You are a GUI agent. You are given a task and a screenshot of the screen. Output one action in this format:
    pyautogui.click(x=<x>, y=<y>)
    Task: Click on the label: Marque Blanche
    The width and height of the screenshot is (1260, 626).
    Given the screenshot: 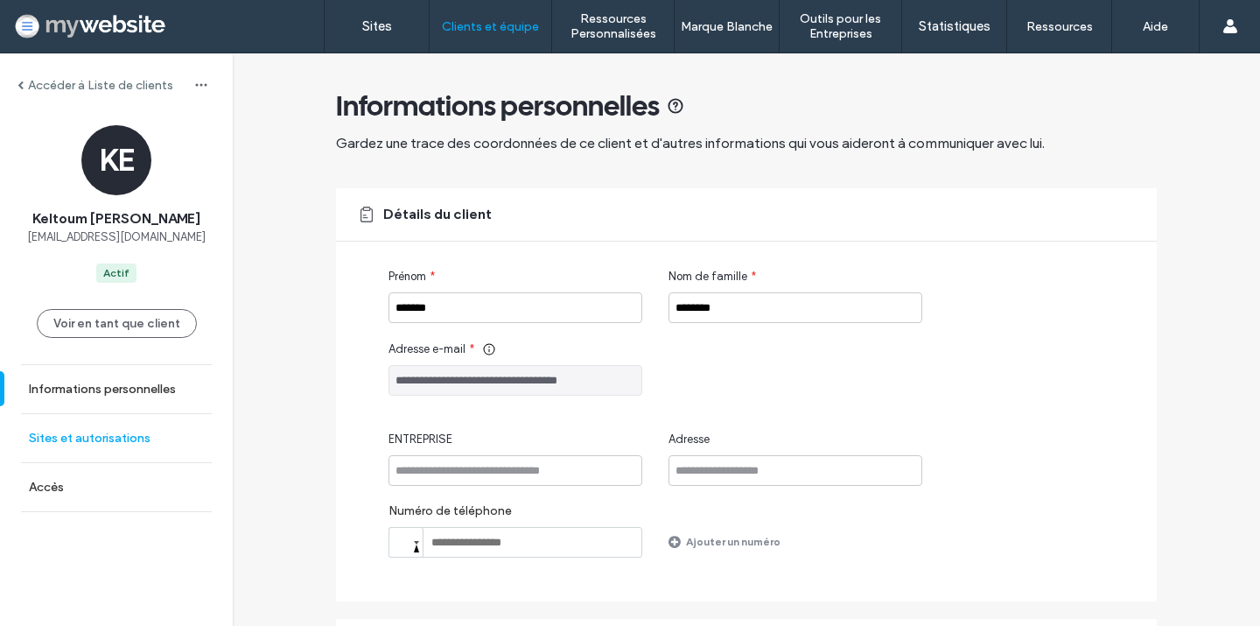 What is the action you would take?
    pyautogui.click(x=727, y=26)
    